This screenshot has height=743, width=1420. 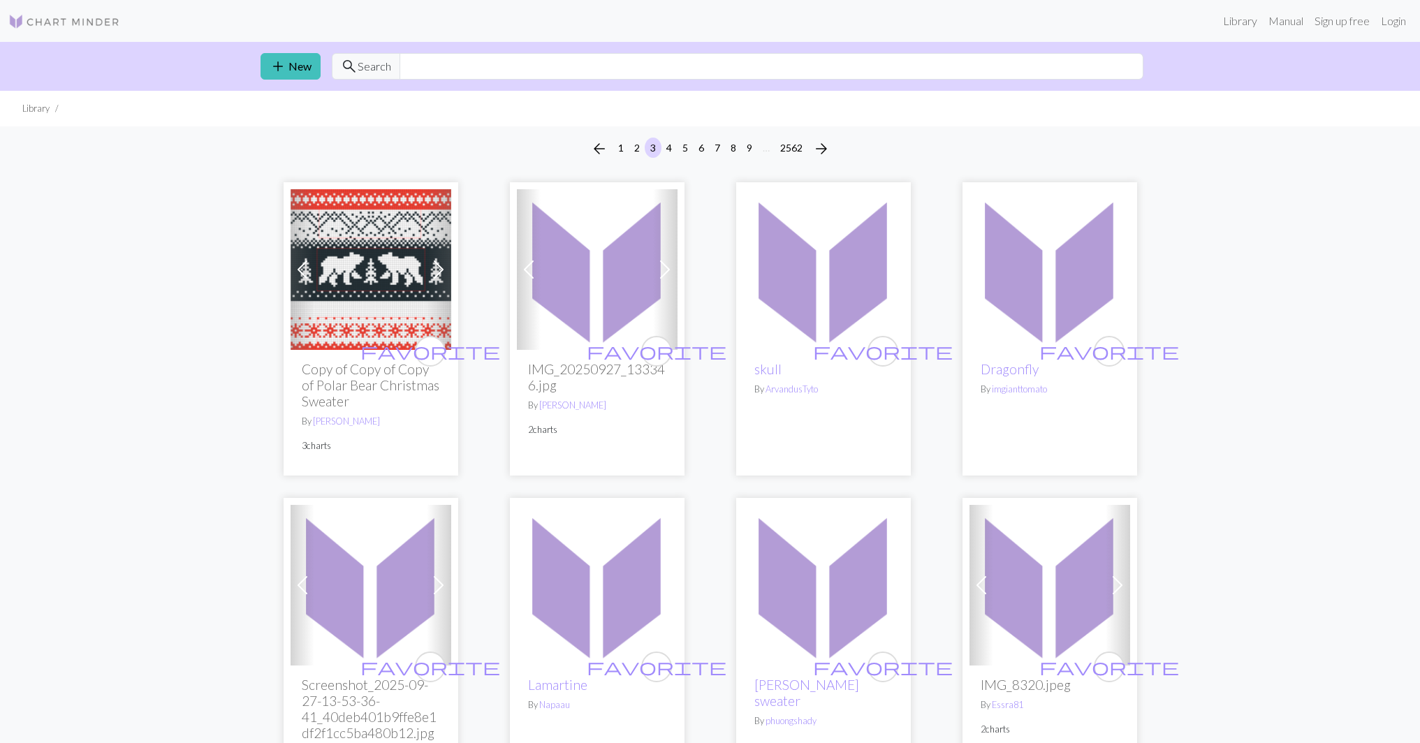 What do you see at coordinates (621, 147) in the screenshot?
I see `button: 1` at bounding box center [621, 147].